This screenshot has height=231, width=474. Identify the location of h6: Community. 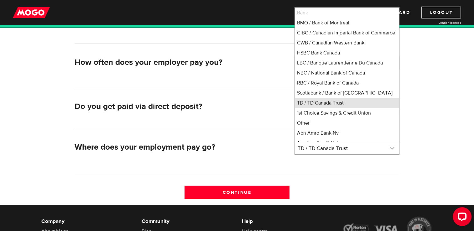
(187, 222).